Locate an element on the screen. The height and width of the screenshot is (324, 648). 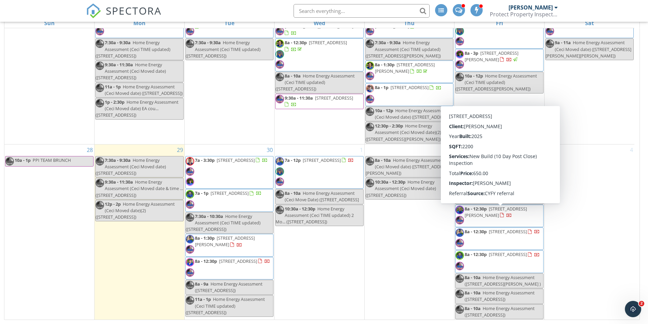
span: 12p - 2p is located at coordinates (113, 204).